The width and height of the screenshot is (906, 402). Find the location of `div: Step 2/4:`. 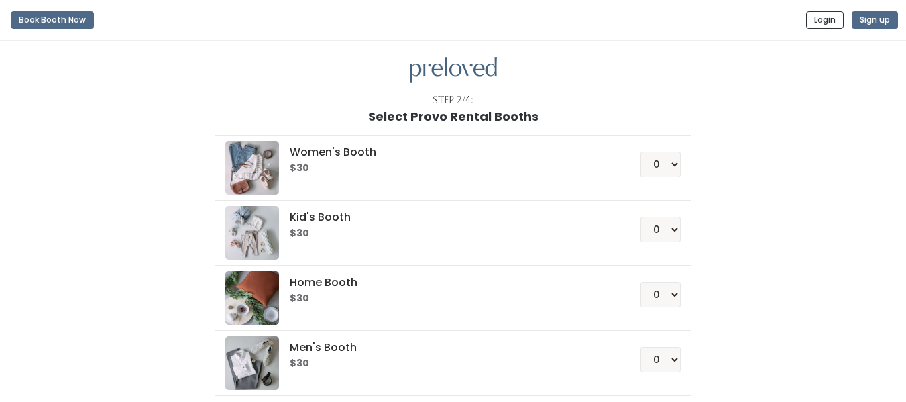

div: Step 2/4: is located at coordinates (453, 100).